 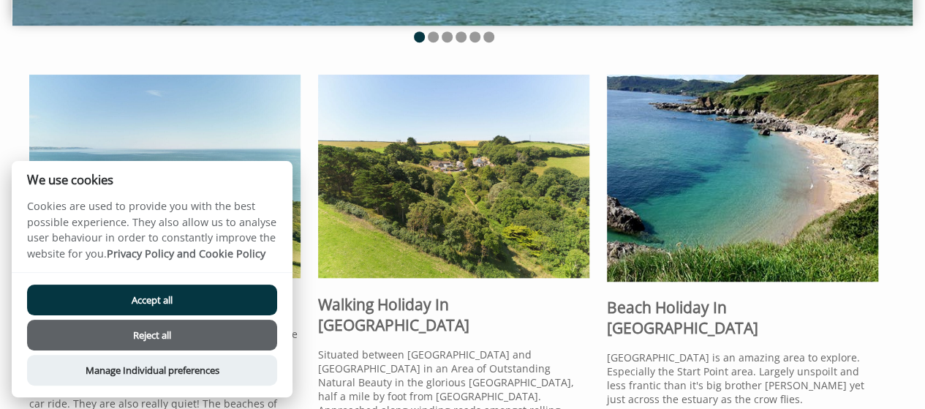 I want to click on button: Reject all, so click(x=152, y=335).